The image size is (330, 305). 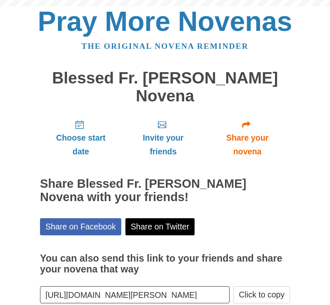 What do you see at coordinates (165, 46) in the screenshot?
I see `a: The original novena reminder` at bounding box center [165, 46].